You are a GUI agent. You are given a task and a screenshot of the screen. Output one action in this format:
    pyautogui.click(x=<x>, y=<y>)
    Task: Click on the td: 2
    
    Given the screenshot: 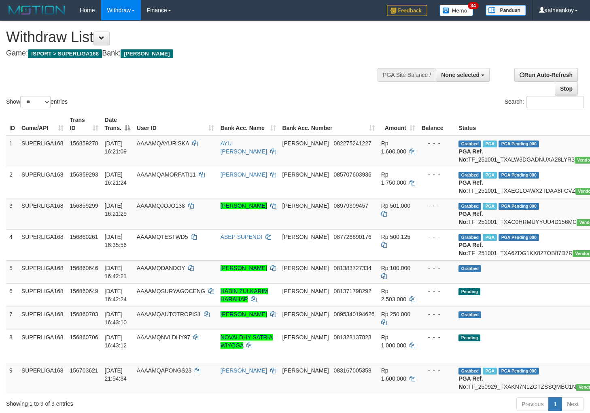 What is the action you would take?
    pyautogui.click(x=12, y=182)
    